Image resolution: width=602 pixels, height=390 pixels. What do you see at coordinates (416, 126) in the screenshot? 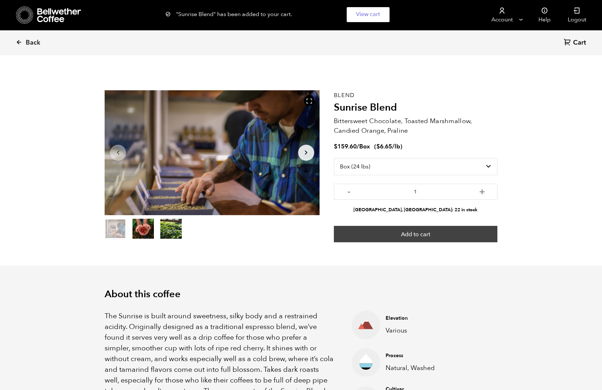
I see `p: Bittersweet Chocolate, Toasted Marshmallow, Candied Orange, Praline` at bounding box center [416, 126].